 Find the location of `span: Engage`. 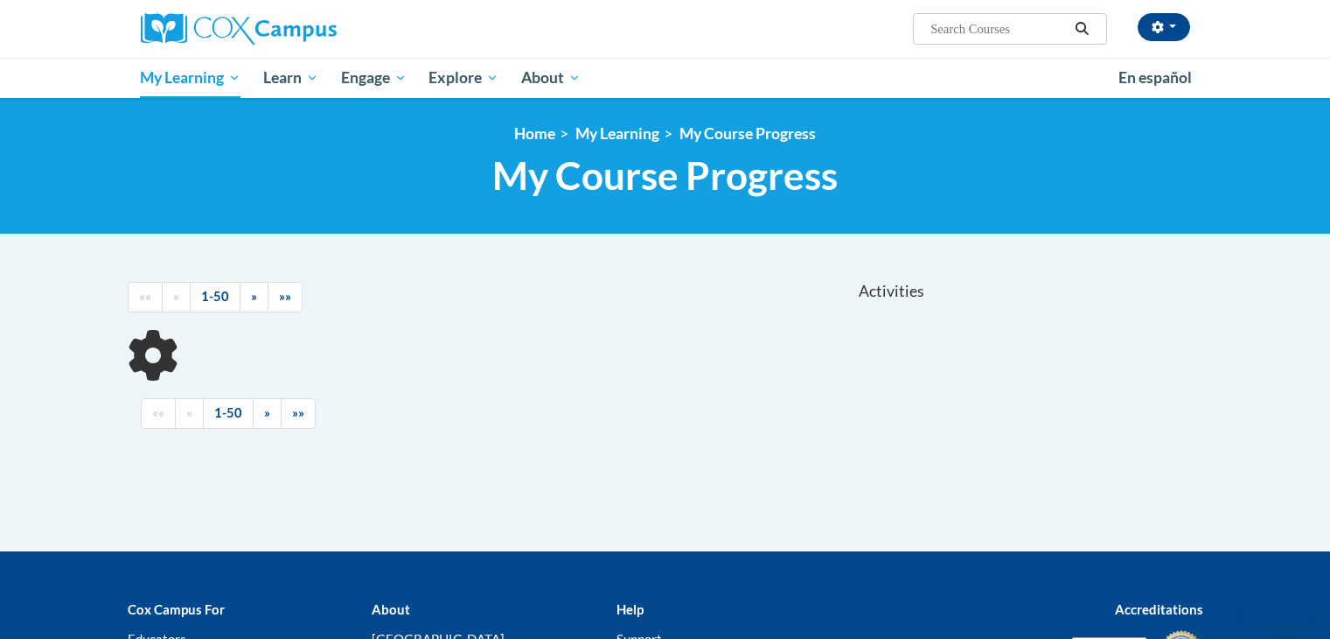

span: Engage is located at coordinates (374, 78).